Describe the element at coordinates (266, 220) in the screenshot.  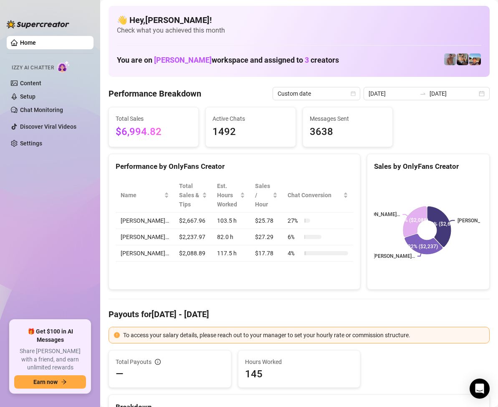
I see `td: $25.78` at that location.